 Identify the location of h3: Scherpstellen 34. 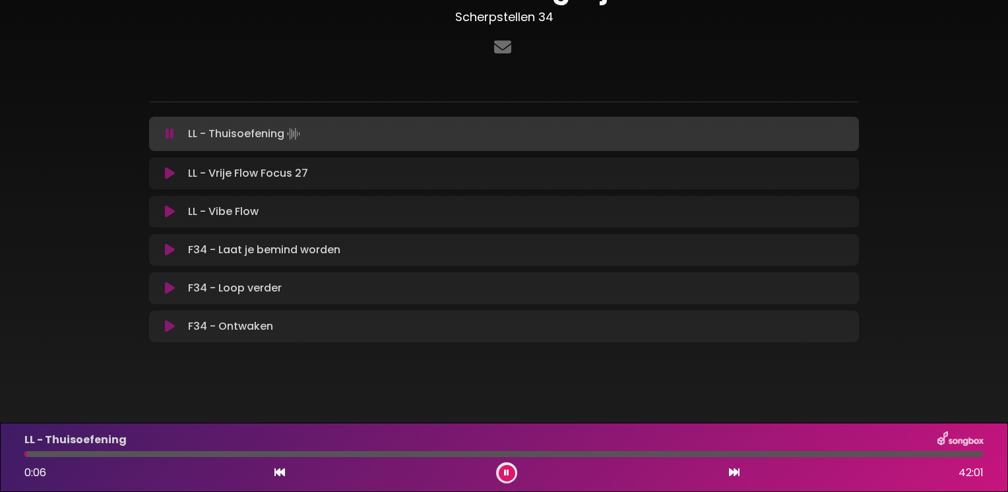
(504, 17).